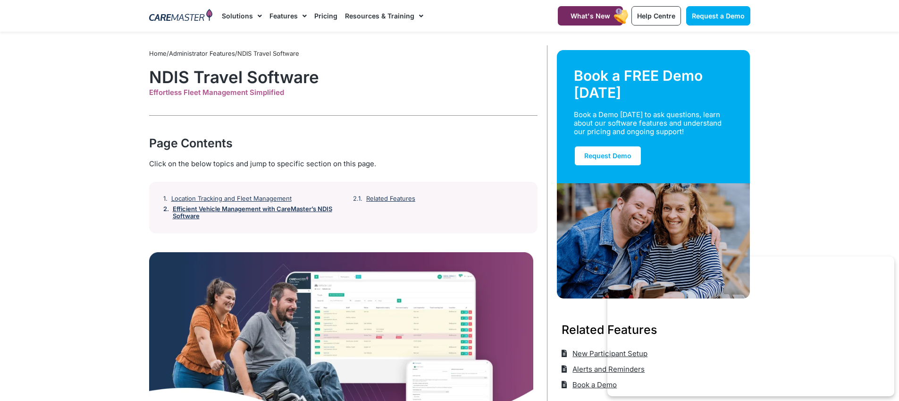 The width and height of the screenshot is (899, 401). Describe the element at coordinates (343, 143) in the screenshot. I see `div: Page Contents` at that location.